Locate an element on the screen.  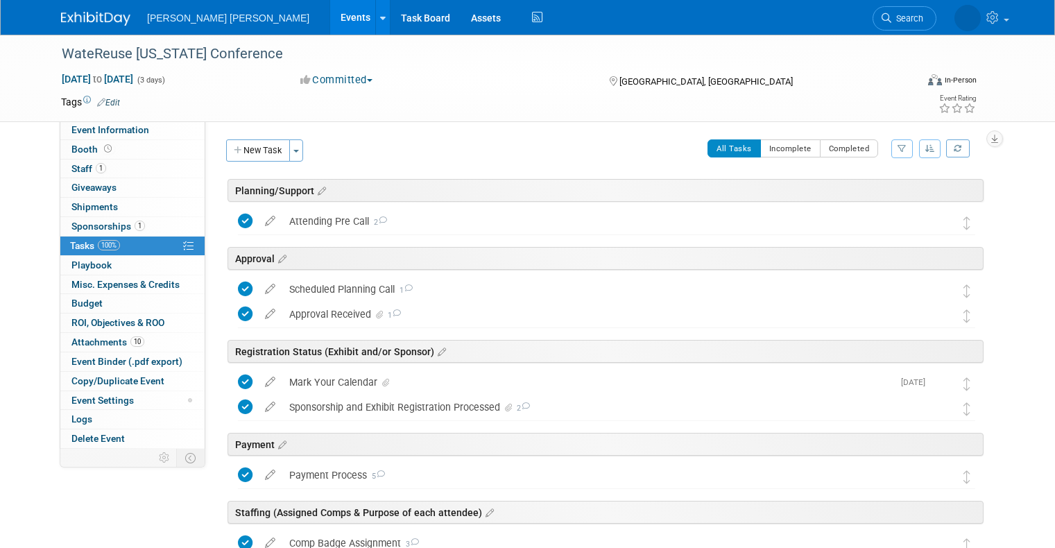
span: Tasks is located at coordinates (95, 246).